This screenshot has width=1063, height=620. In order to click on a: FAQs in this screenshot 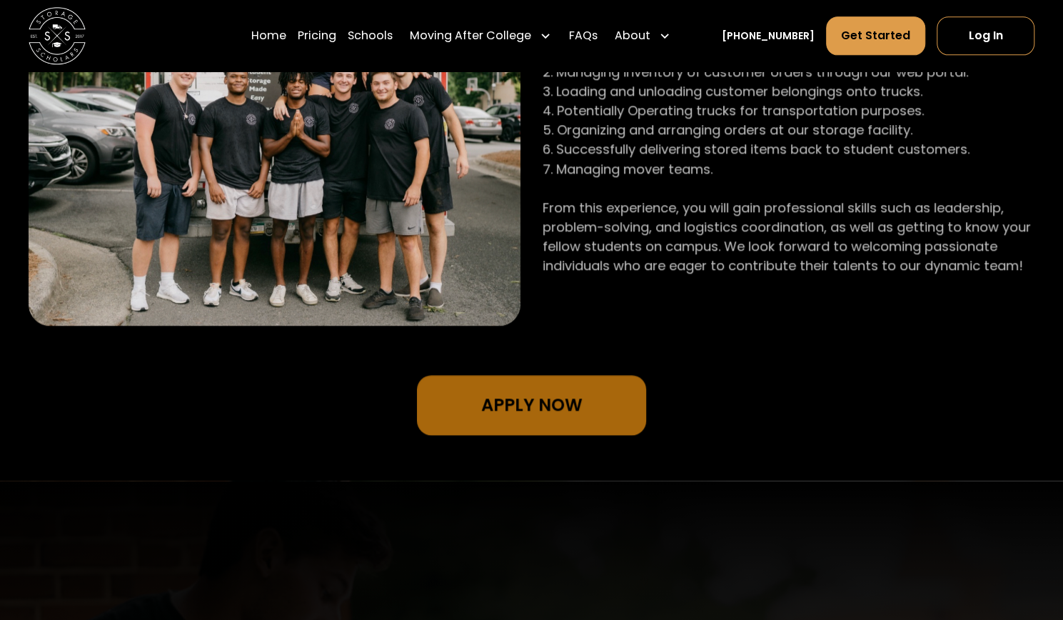, I will do `click(583, 36)`.